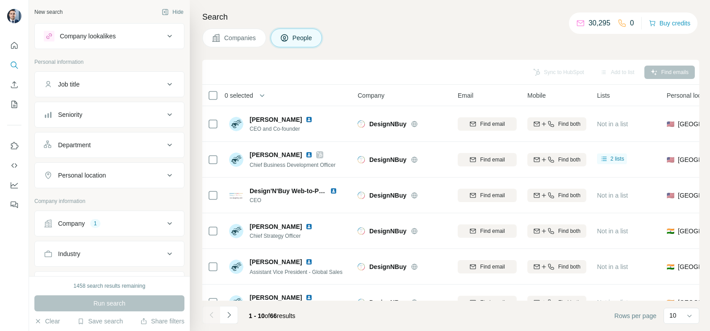  I want to click on span: Chief Strategy Officer, so click(286, 236).